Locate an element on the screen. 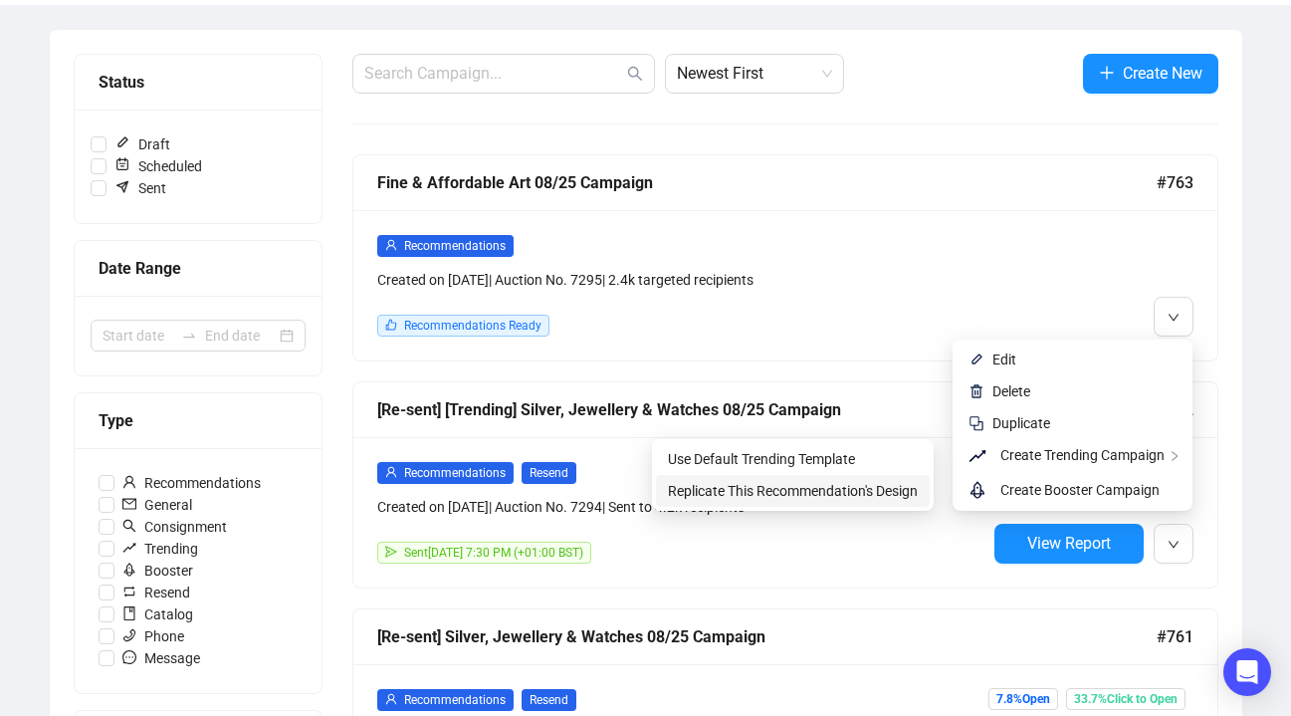 This screenshot has width=1291, height=716. span: Newest First is located at coordinates (754, 74).